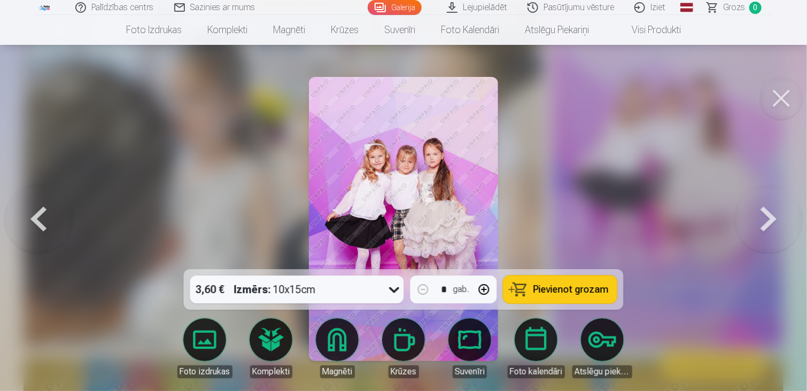  Describe the element at coordinates (560, 290) in the screenshot. I see `button: Pievienot grozam` at that location.